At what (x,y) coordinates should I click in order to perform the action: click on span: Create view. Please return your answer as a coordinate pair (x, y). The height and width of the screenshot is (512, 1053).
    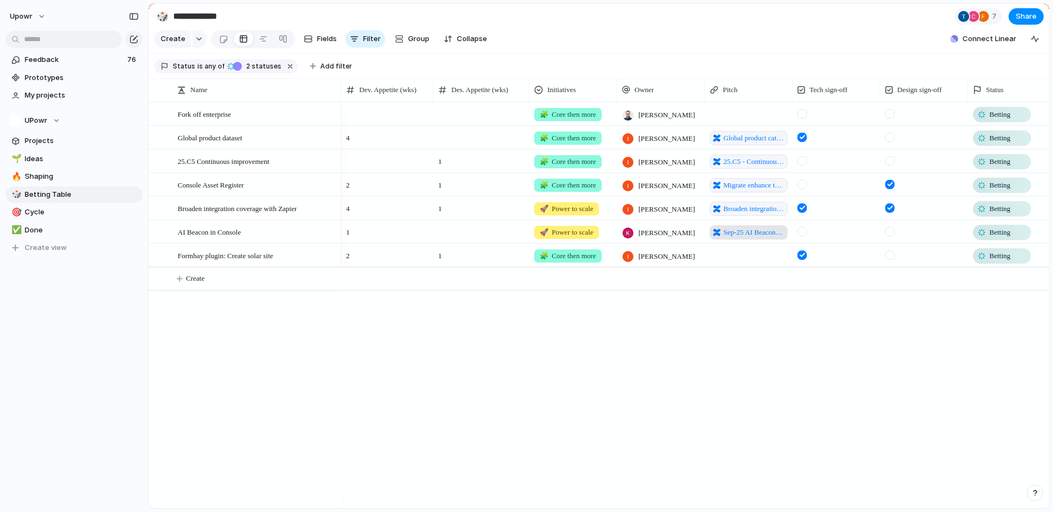
    Looking at the image, I should click on (46, 248).